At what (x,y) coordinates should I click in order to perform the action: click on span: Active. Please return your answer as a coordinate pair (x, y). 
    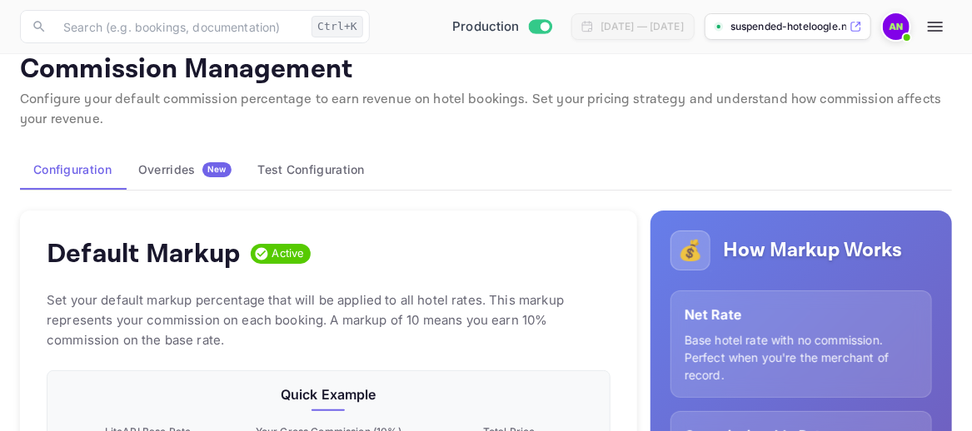
    Looking at the image, I should click on (288, 254).